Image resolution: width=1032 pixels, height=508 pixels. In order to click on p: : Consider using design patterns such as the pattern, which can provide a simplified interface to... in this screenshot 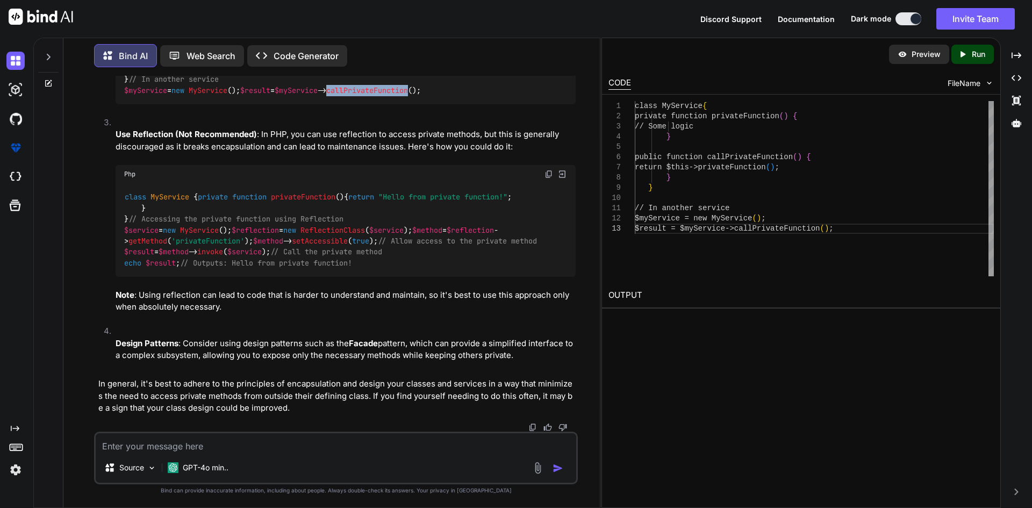, I will do `click(345, 349)`.